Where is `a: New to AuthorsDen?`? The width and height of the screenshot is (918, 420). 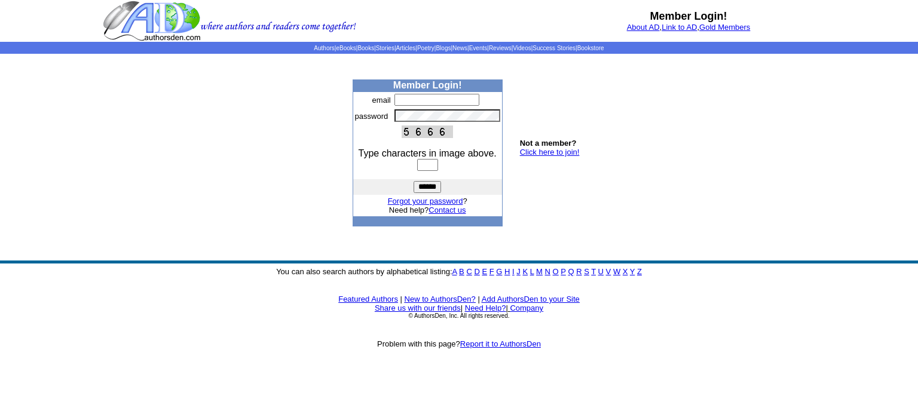
a: New to AuthorsDen? is located at coordinates (440, 299).